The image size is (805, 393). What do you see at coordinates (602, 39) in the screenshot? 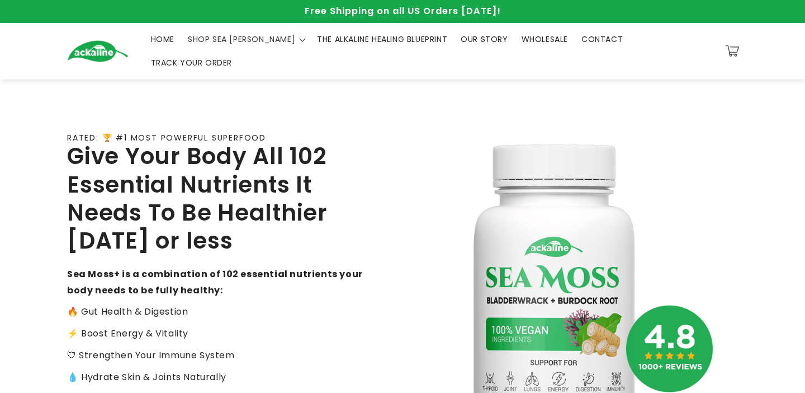
I see `span: CONTACT` at bounding box center [602, 39].